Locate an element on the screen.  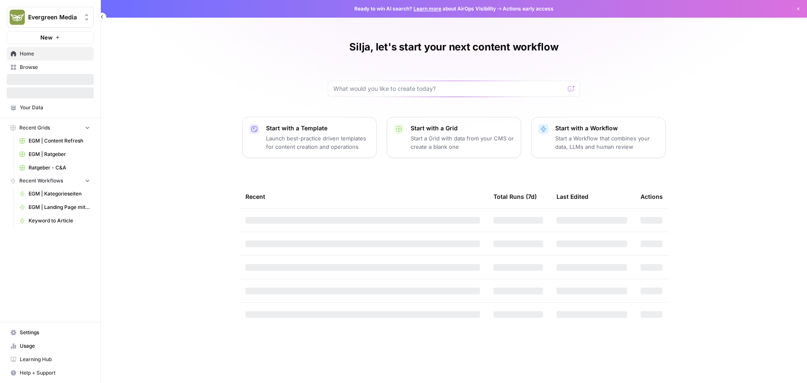
a: Your Data is located at coordinates (50, 108).